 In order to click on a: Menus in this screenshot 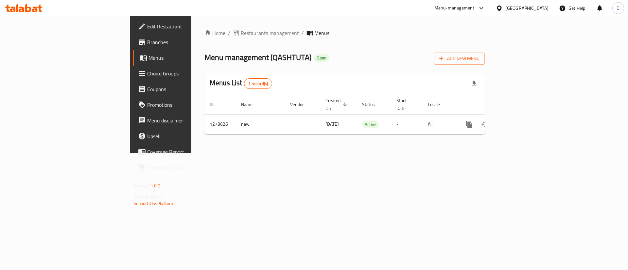, I will do `click(184, 58)`.